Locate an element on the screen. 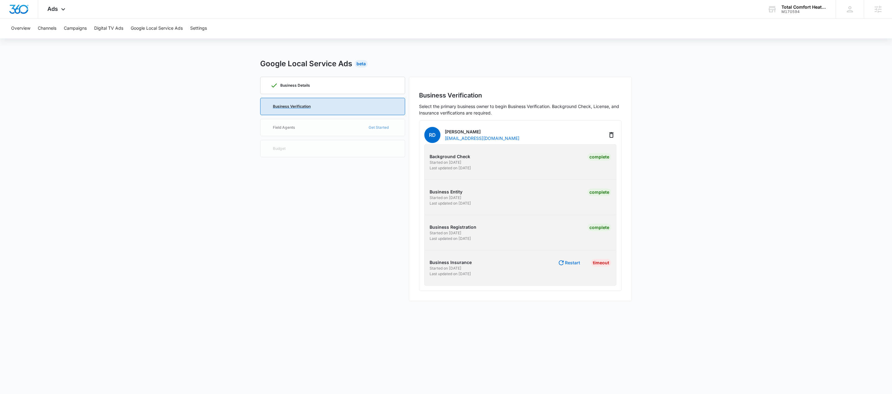 This screenshot has height=394, width=892. p: Business Verification is located at coordinates (292, 107).